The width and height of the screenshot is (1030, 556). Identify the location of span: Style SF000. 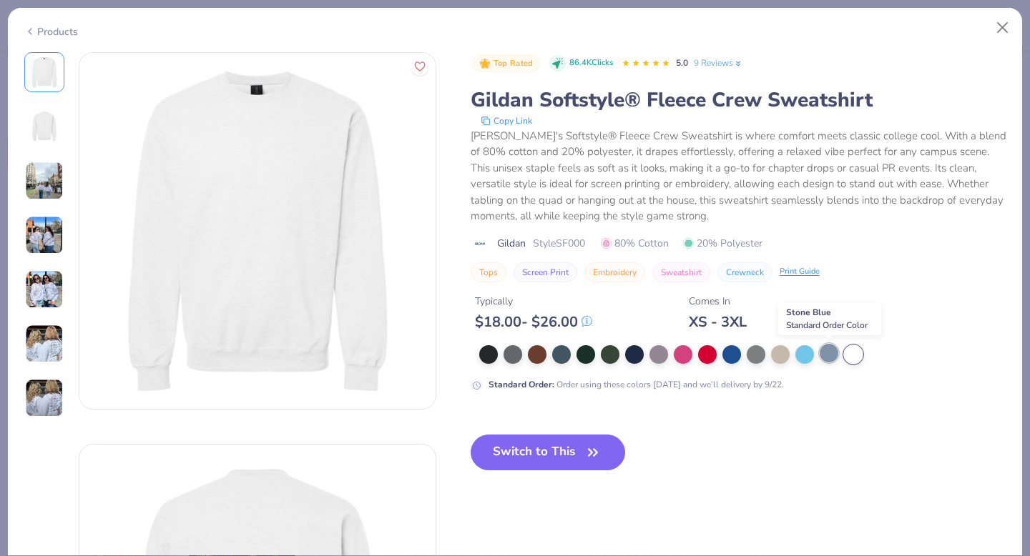
(558, 243).